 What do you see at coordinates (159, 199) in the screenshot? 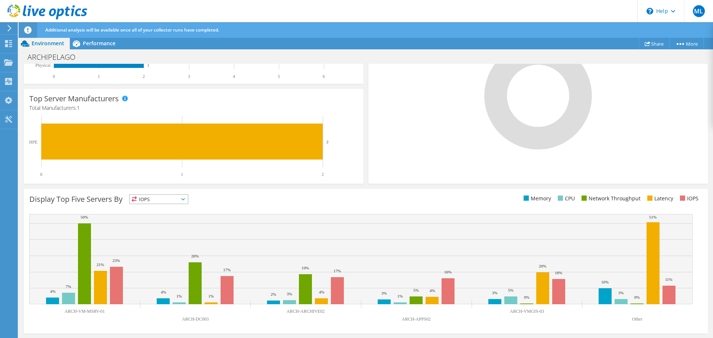
I see `span: IOPS` at bounding box center [159, 199].